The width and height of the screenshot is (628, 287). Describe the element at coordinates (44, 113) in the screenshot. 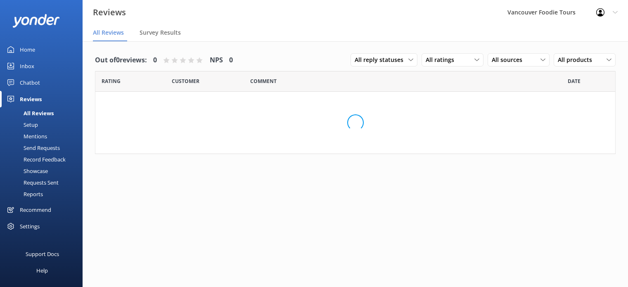

I see `a: All Reviews` at that location.